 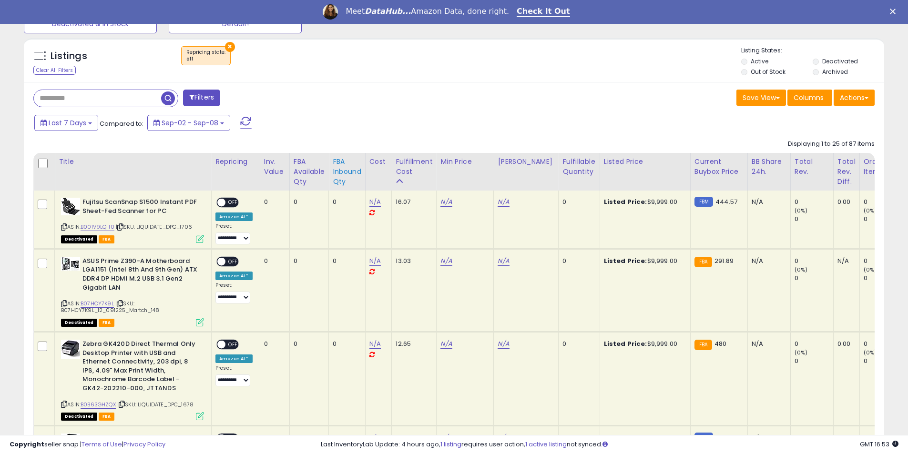 What do you see at coordinates (768, 261) in the screenshot?
I see `div: N/A` at bounding box center [768, 261].